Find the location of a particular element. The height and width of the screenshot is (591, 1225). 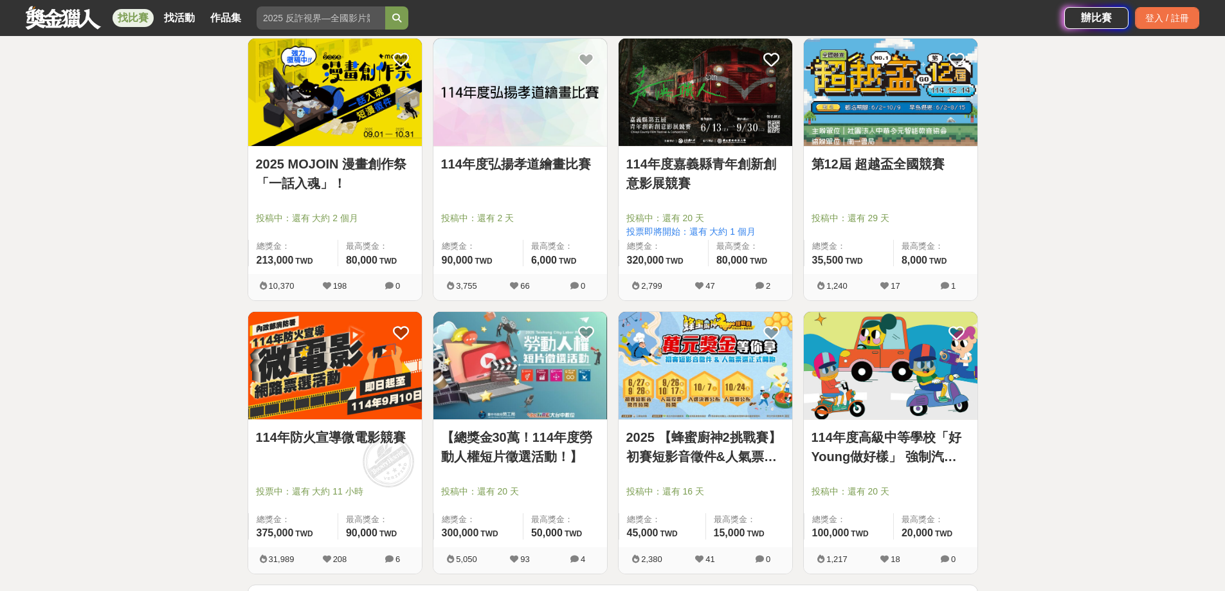

span: 6 is located at coordinates (397, 559).